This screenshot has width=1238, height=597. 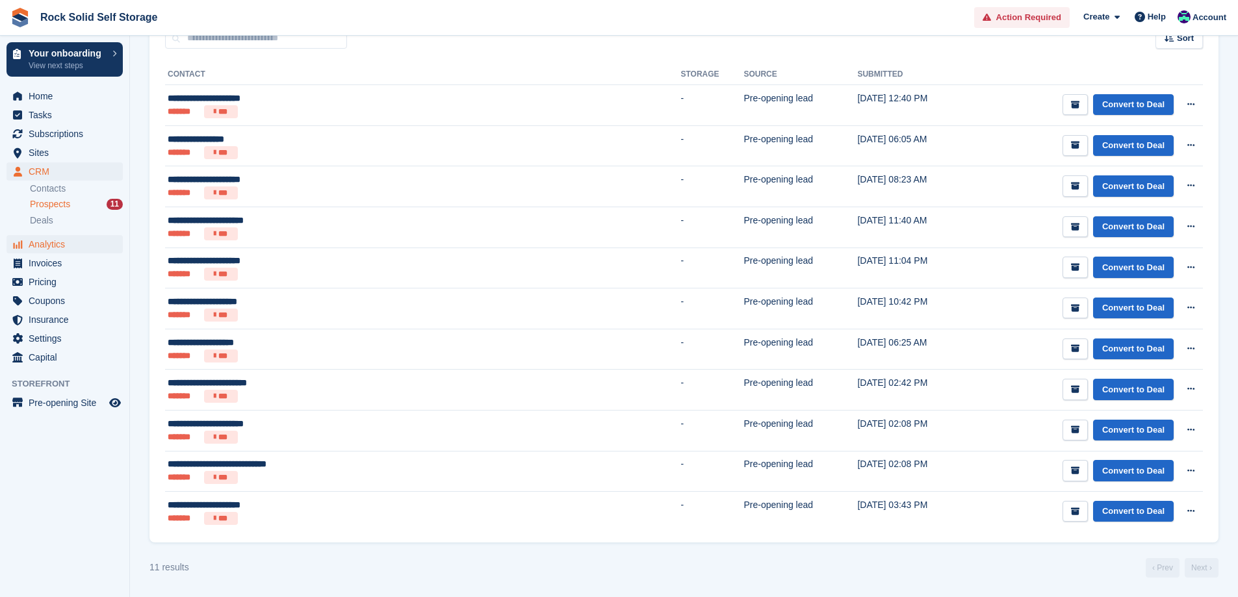 What do you see at coordinates (1097, 17) in the screenshot?
I see `span: Create` at bounding box center [1097, 17].